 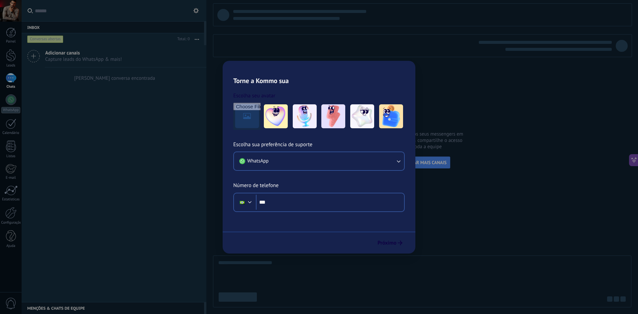 I want to click on img: -1.jpeg, so click(x=276, y=116).